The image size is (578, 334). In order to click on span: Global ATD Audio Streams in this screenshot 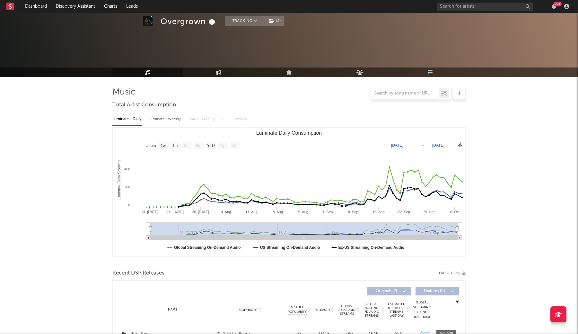, I will do `click(347, 310)`.